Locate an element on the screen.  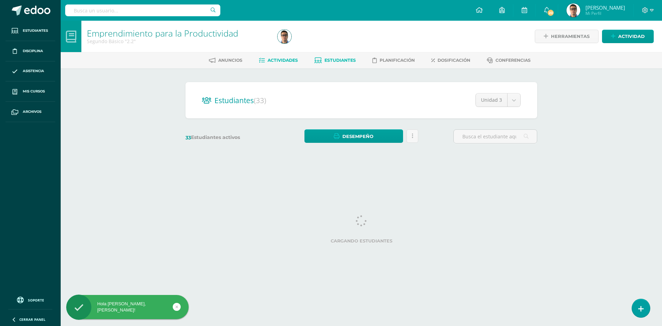
a: Mis cursos is located at coordinates (30, 91).